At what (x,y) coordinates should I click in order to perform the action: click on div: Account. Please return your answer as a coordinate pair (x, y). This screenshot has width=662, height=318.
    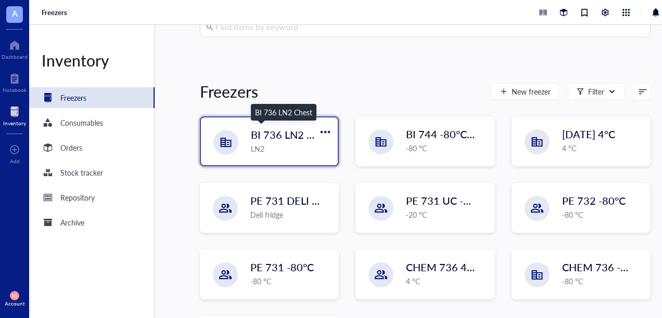
    Looking at the image, I should click on (15, 304).